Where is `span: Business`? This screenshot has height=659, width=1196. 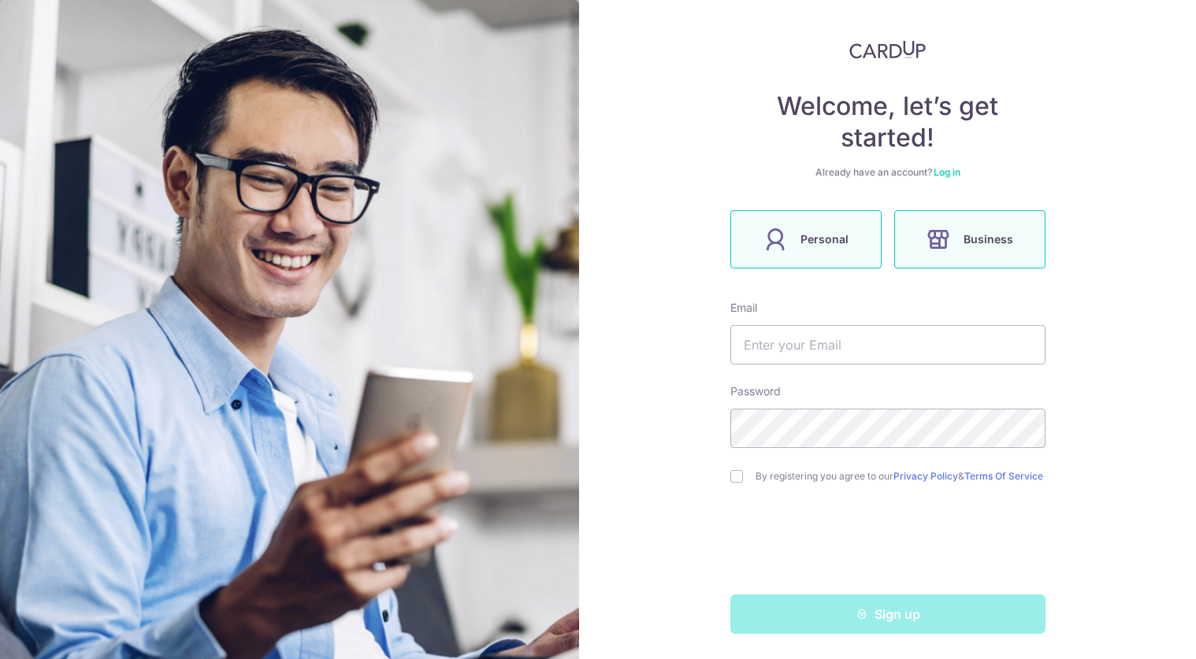
span: Business is located at coordinates (988, 240).